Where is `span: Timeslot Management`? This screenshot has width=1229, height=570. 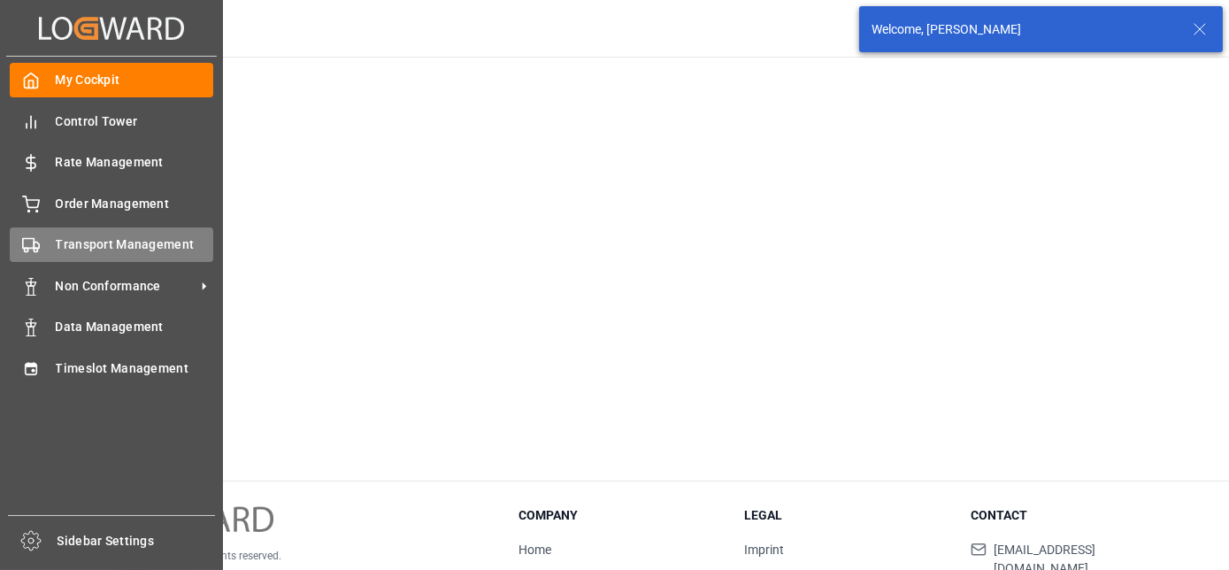 span: Timeslot Management is located at coordinates (134, 368).